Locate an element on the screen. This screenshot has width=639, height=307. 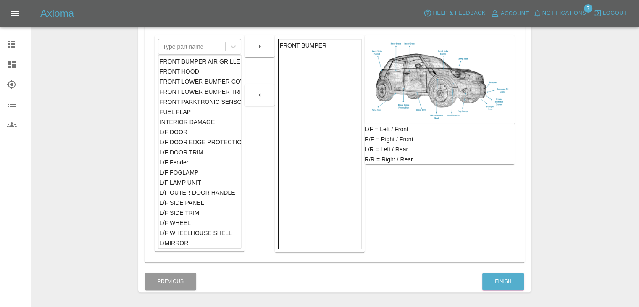
div: L/F DOOR is located at coordinates (200, 132).